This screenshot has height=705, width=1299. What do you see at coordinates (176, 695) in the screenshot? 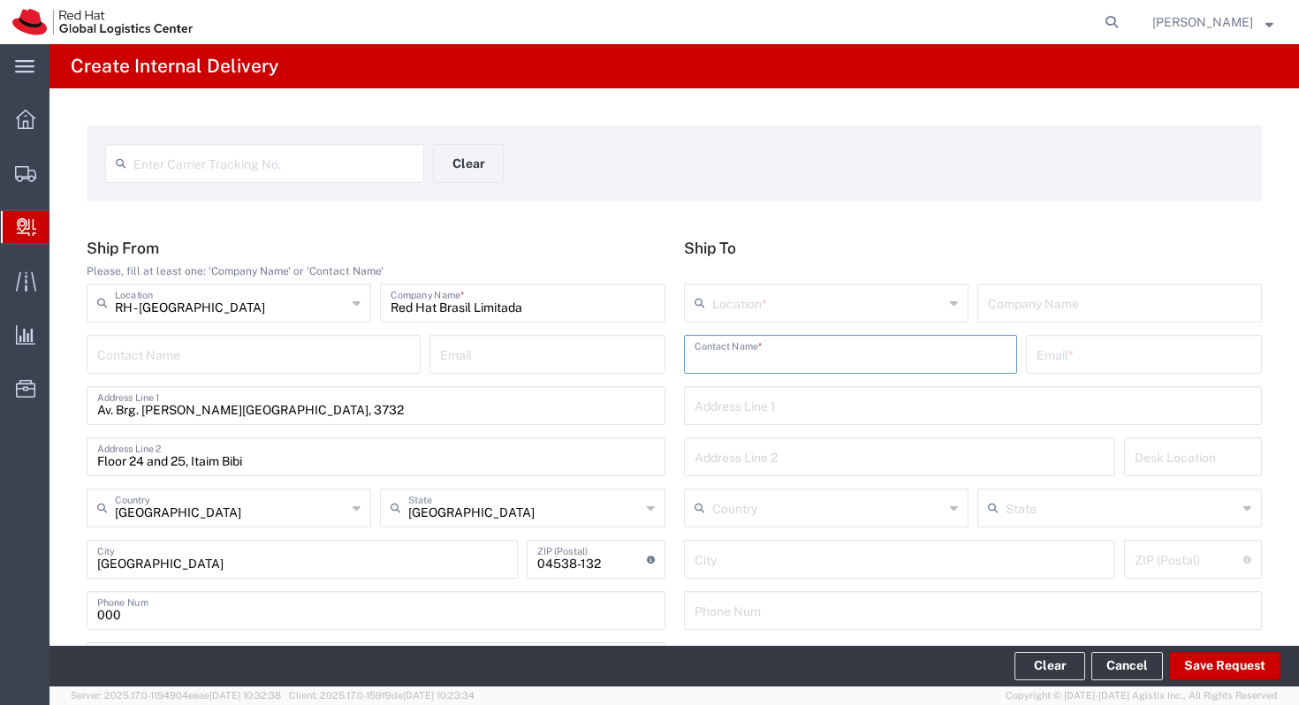
I see `span: Server: 2025.17.0-1194904eeae` at bounding box center [176, 695].